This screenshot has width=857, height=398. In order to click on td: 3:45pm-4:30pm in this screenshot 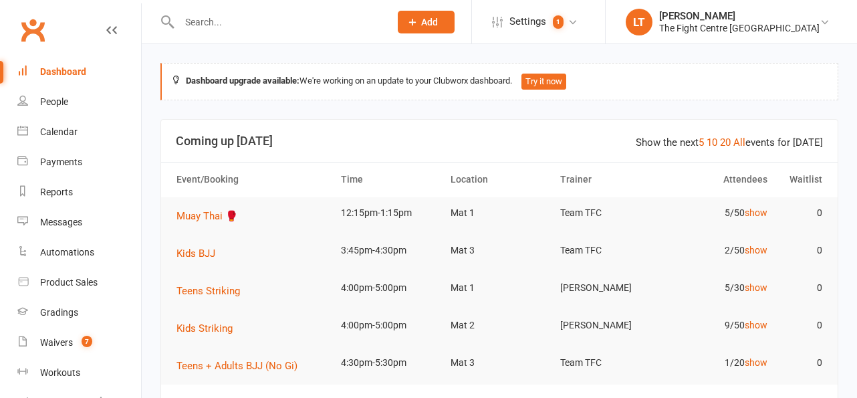, I will do `click(390, 250)`.